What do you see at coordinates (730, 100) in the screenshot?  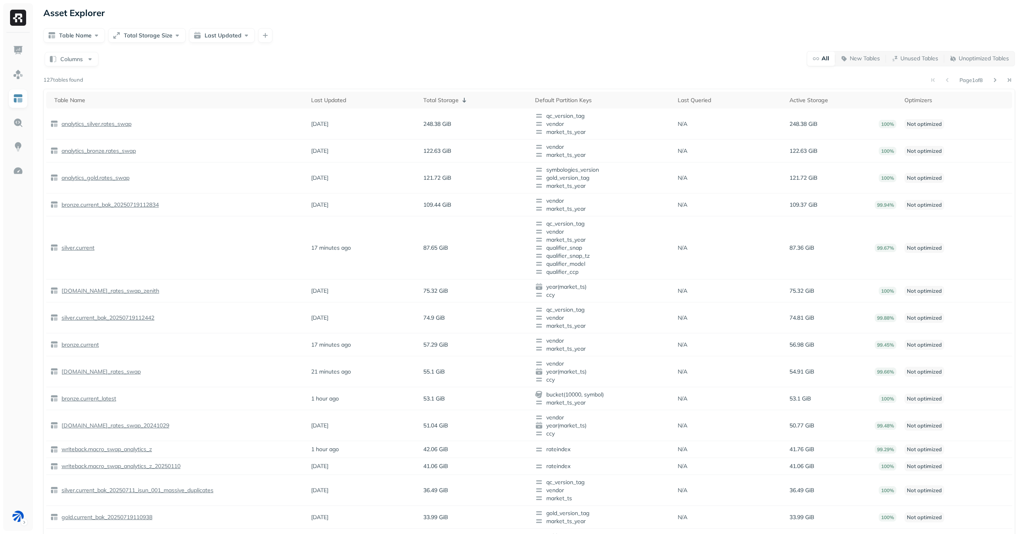 I see `div: Last Queried` at bounding box center [730, 100].